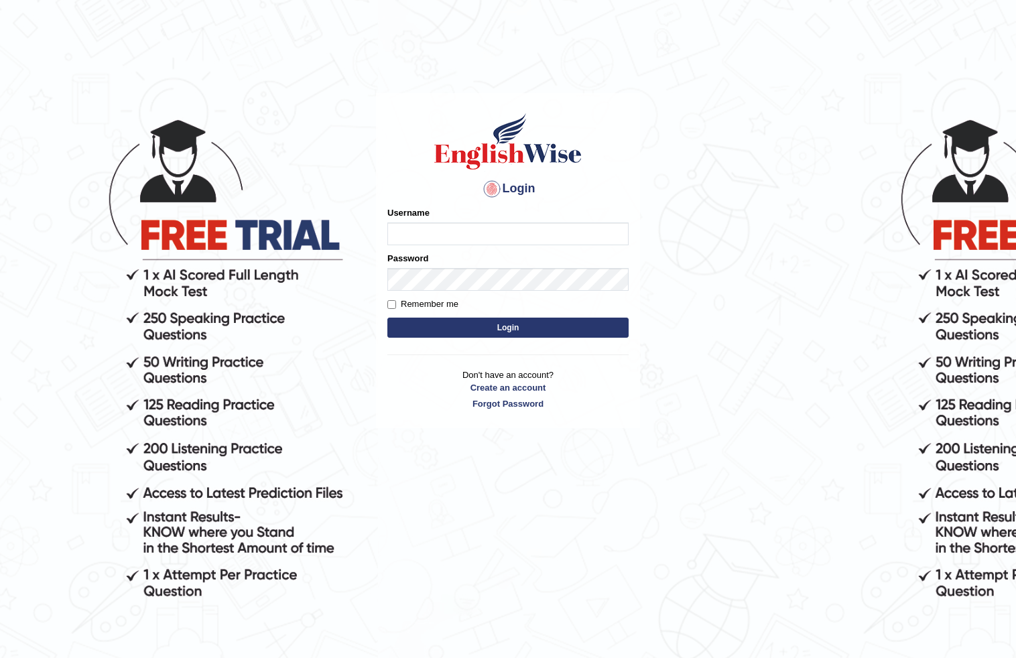 Image resolution: width=1016 pixels, height=658 pixels. I want to click on label: Remember me, so click(423, 304).